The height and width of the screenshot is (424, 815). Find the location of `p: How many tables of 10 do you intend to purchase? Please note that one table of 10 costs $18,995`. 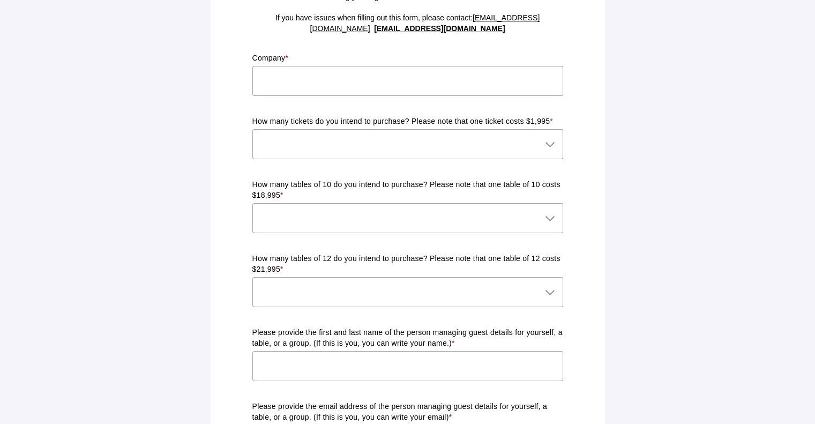

p: How many tables of 10 do you intend to purchase? Please note that one table of 10 costs $18,995 is located at coordinates (408, 190).